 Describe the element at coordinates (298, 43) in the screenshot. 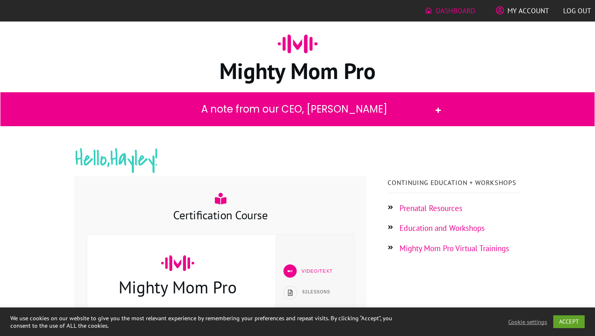

I see `img: ico-mighty-mom` at that location.